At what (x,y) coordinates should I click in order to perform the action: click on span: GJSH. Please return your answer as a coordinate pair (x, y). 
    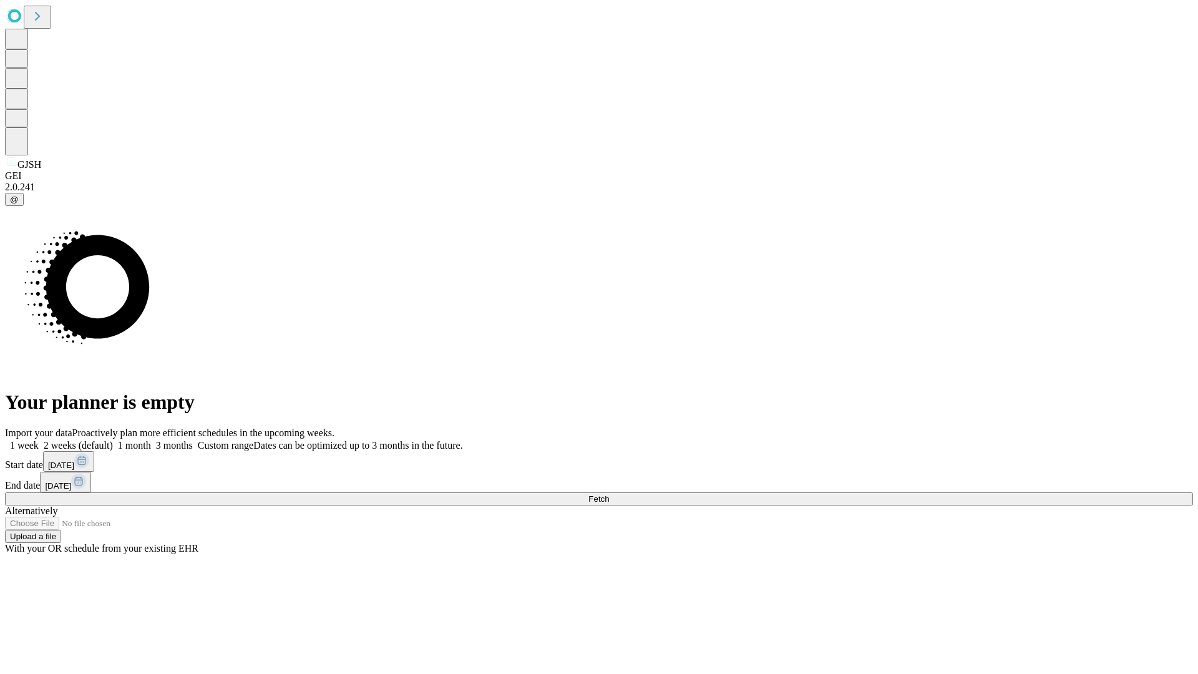
    Looking at the image, I should click on (29, 164).